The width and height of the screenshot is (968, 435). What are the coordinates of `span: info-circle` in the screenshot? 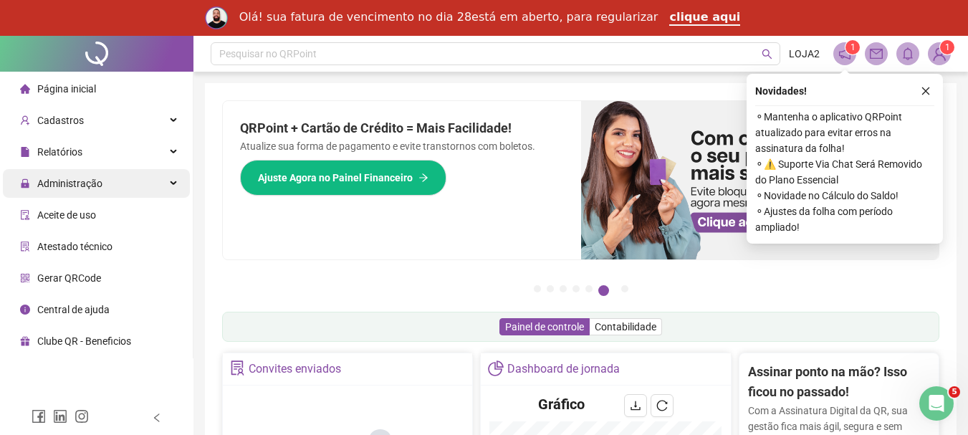 It's located at (25, 310).